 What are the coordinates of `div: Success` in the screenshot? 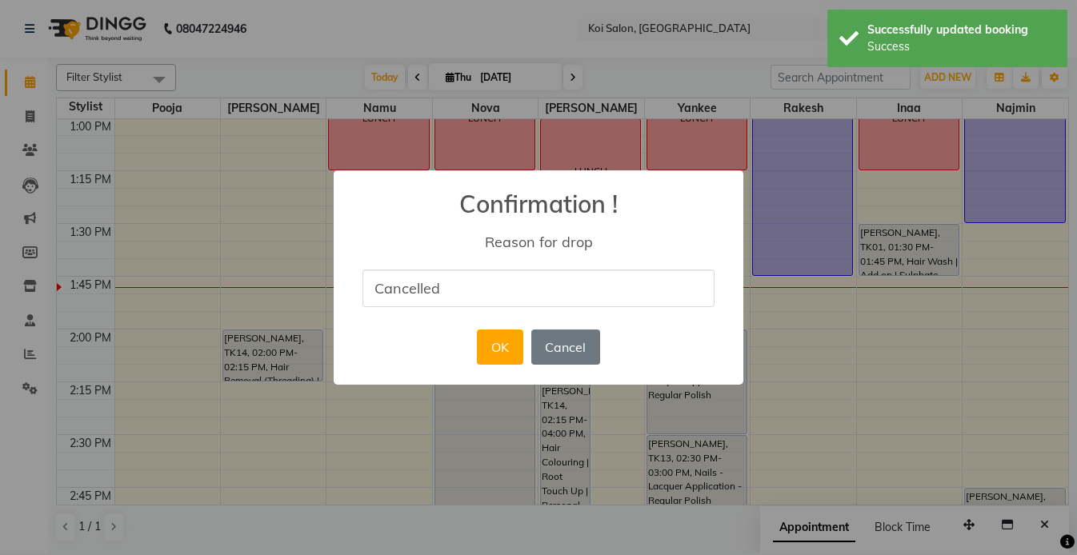 It's located at (961, 46).